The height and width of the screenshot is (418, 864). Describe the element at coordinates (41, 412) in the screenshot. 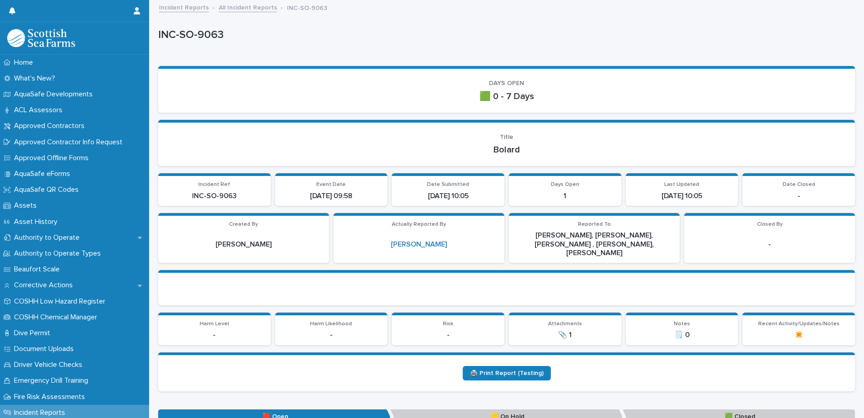

I see `p: Incident Reports` at that location.